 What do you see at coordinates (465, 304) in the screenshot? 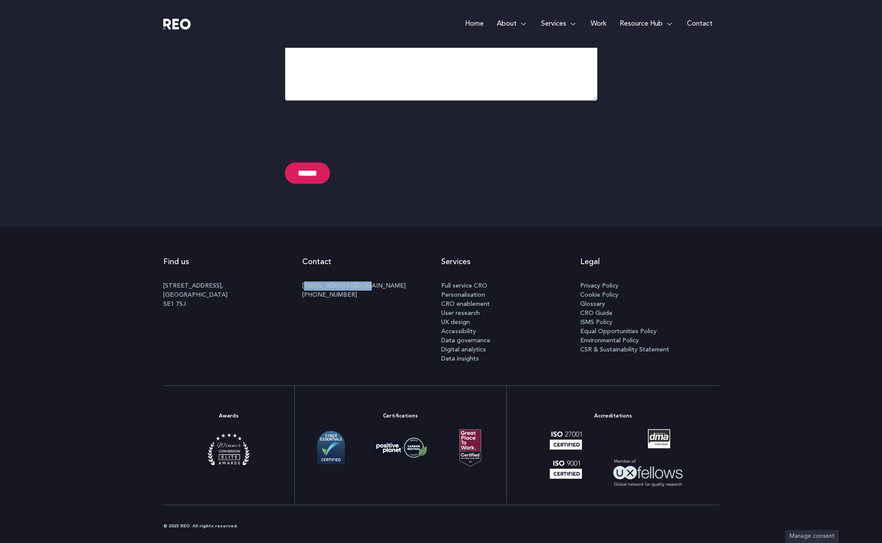
I see `span: CRO enablement` at bounding box center [465, 304].